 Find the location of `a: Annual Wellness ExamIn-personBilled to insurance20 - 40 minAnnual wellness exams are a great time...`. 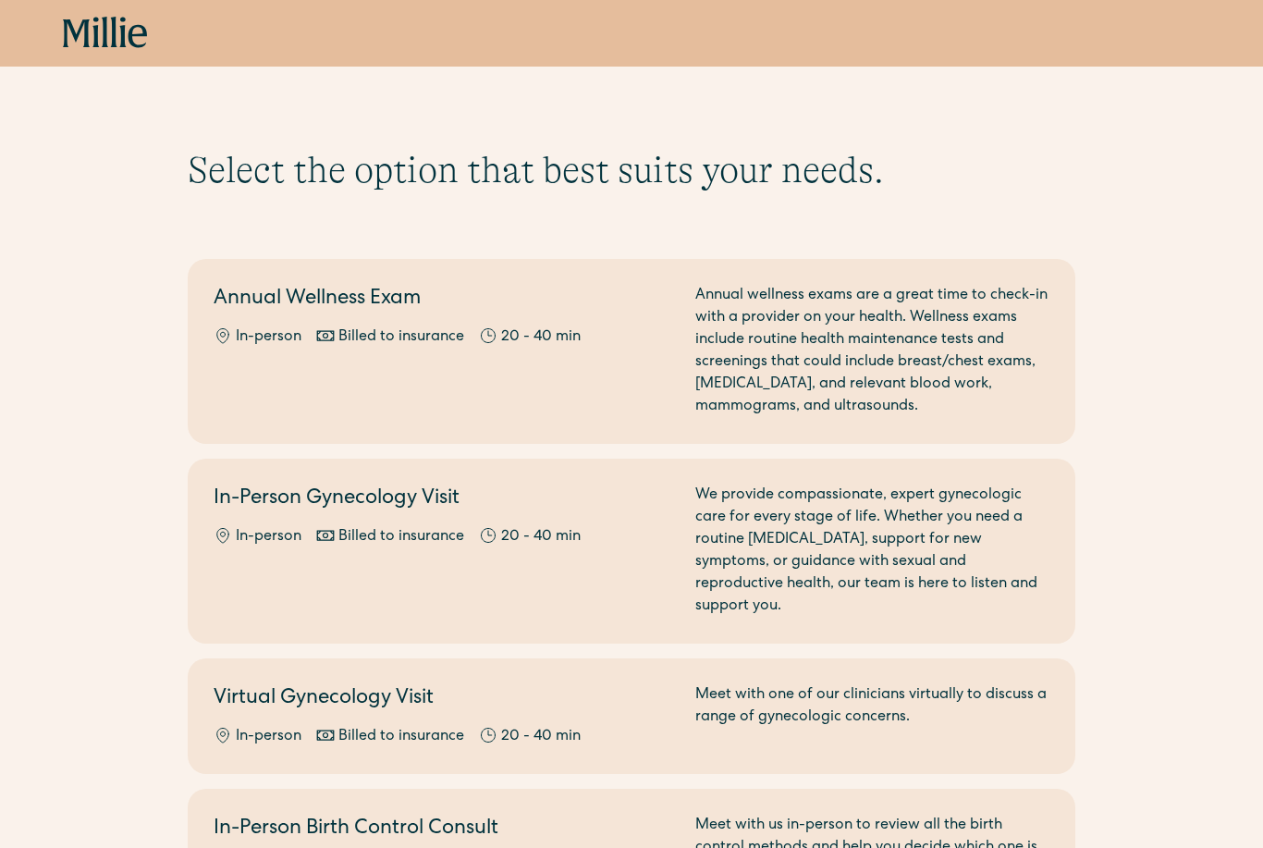

a: Annual Wellness ExamIn-personBilled to insurance20 - 40 minAnnual wellness exams are a great time... is located at coordinates (632, 351).